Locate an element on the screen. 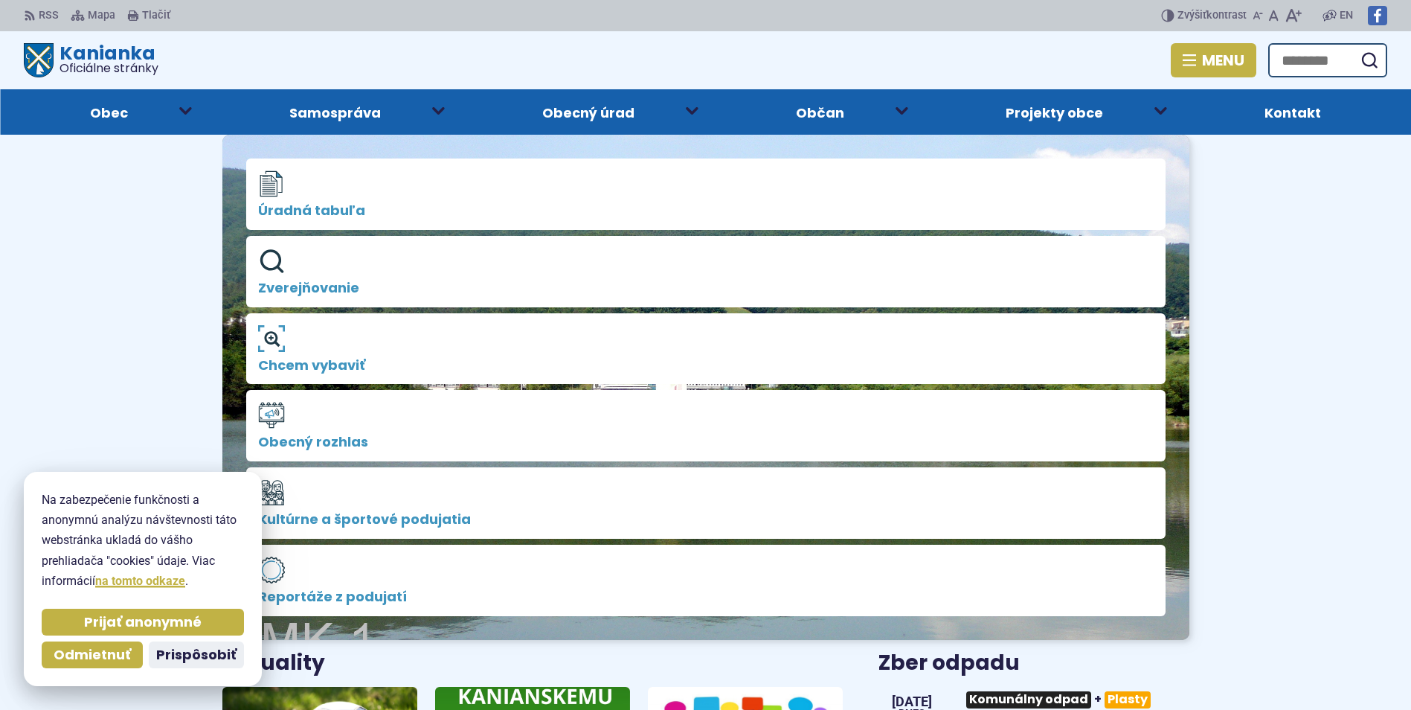 This screenshot has width=1411, height=710. span: Kultúrne a športové podujatia is located at coordinates (706, 519).